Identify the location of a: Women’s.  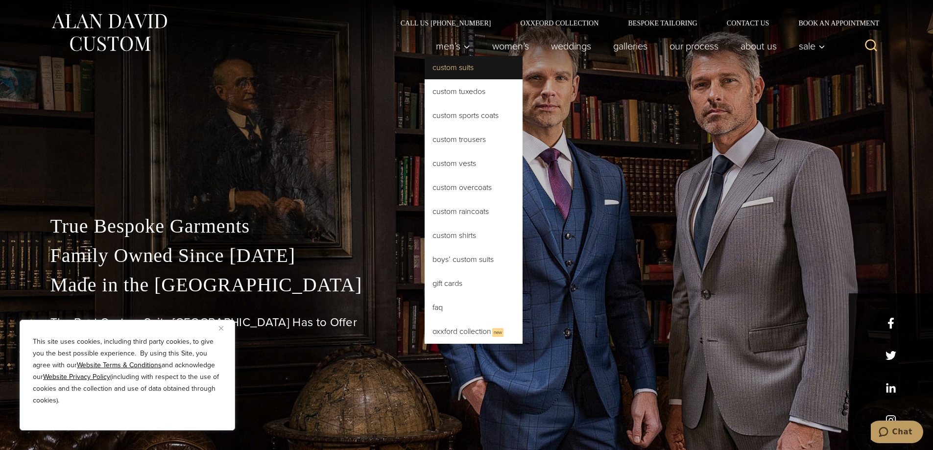
(510, 46).